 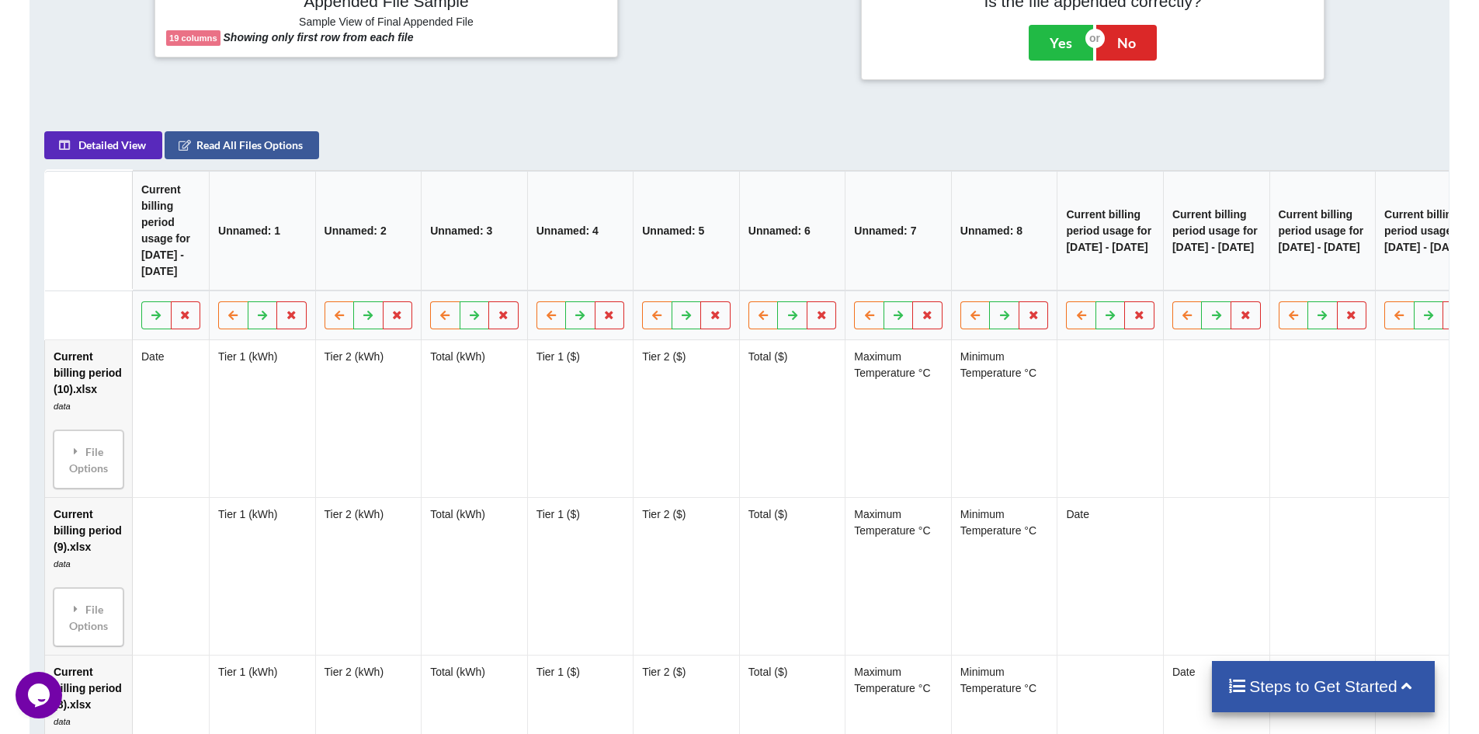 I want to click on th: Unnamed: 2, so click(x=368, y=231).